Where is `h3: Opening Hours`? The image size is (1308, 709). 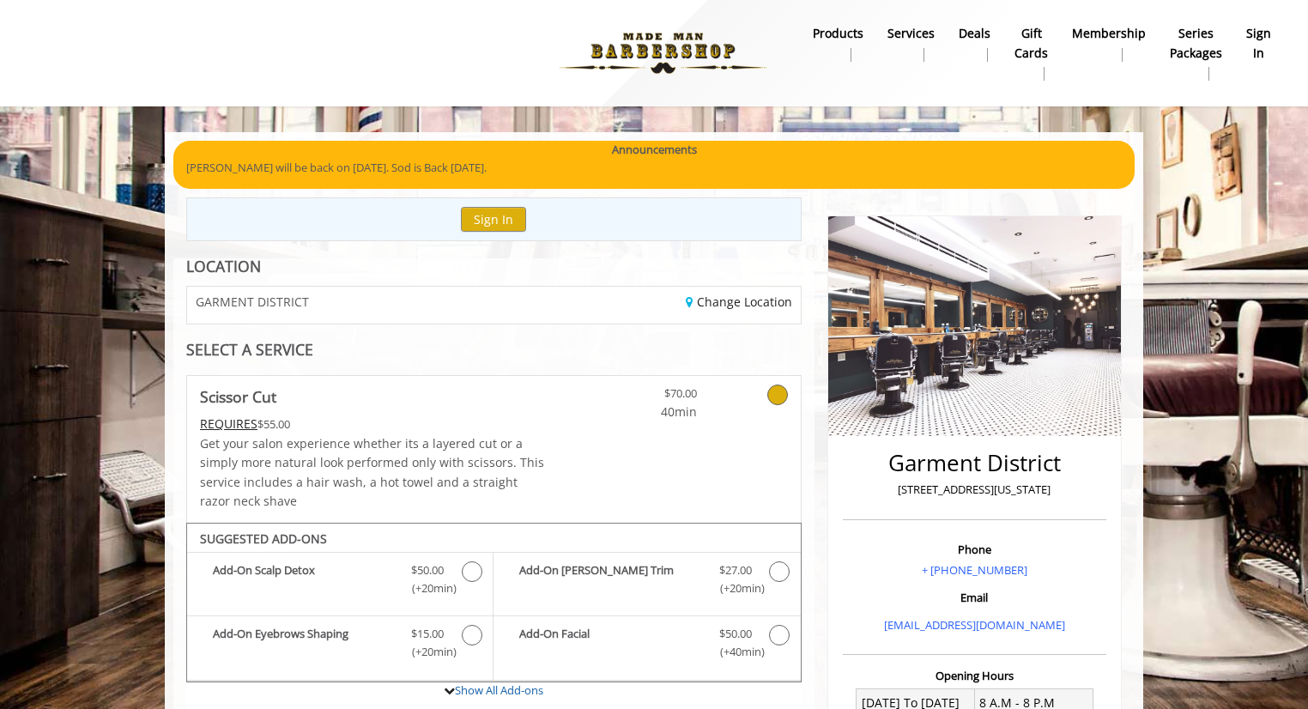
h3: Opening Hours is located at coordinates (974, 675).